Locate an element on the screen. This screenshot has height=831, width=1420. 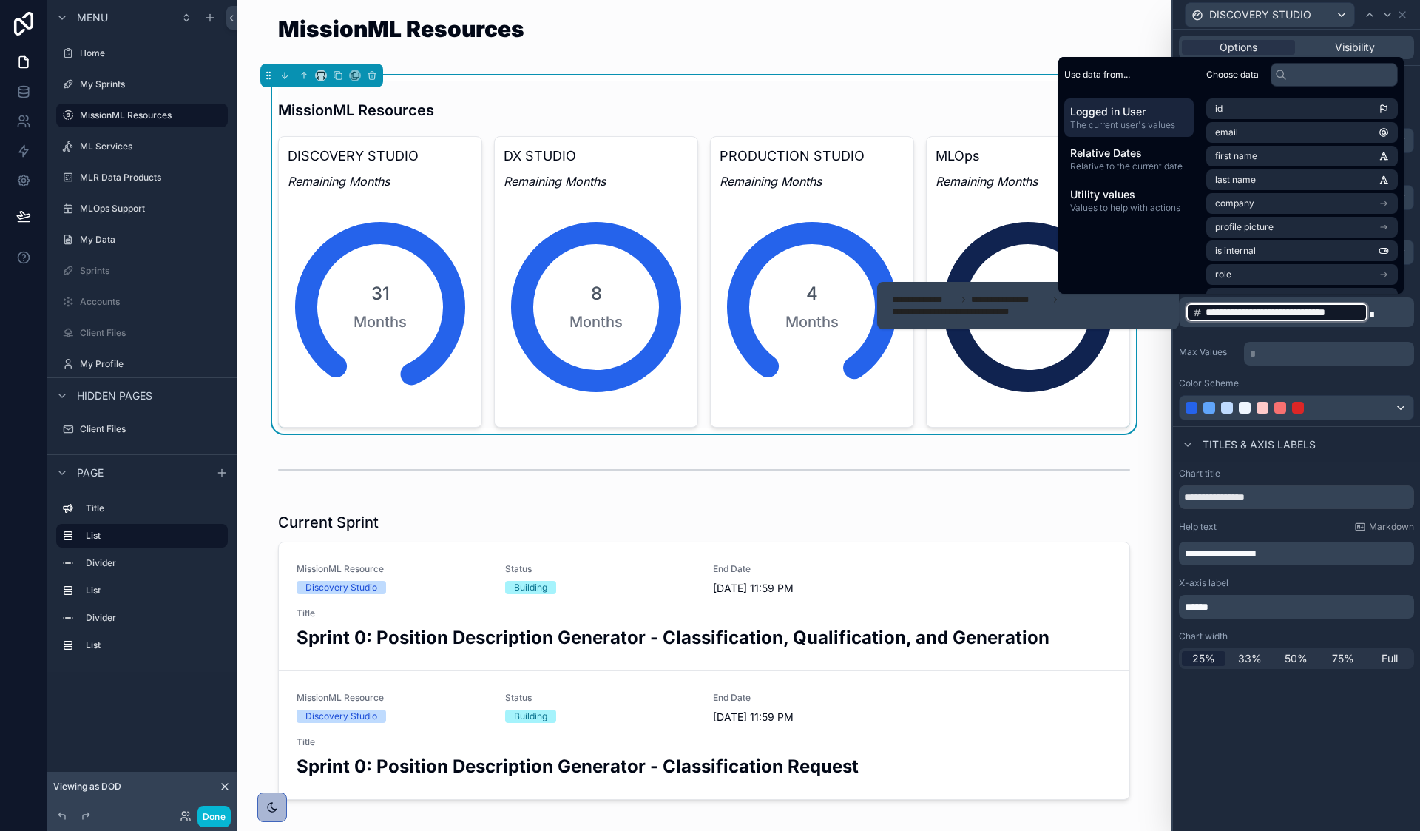
label: Accounts is located at coordinates (152, 302).